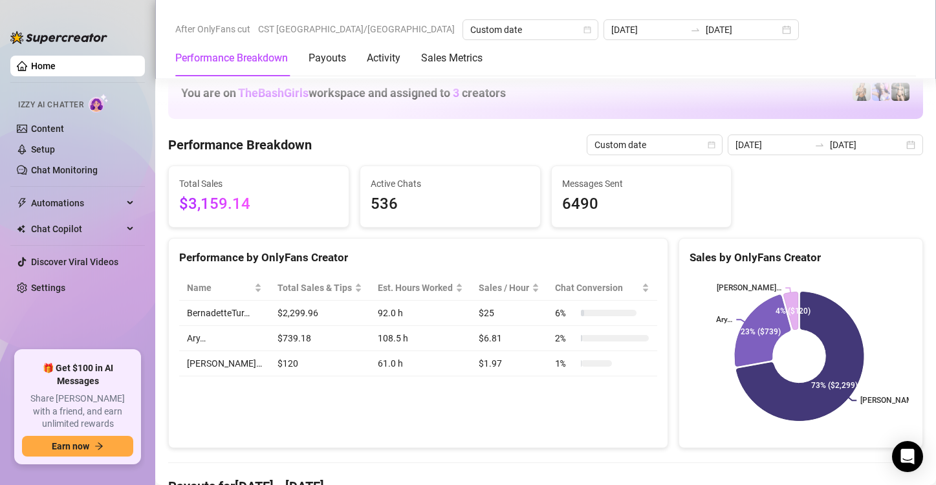 The image size is (936, 485). What do you see at coordinates (418, 257) in the screenshot?
I see `div: Performance by OnlyFans Creator` at bounding box center [418, 257].